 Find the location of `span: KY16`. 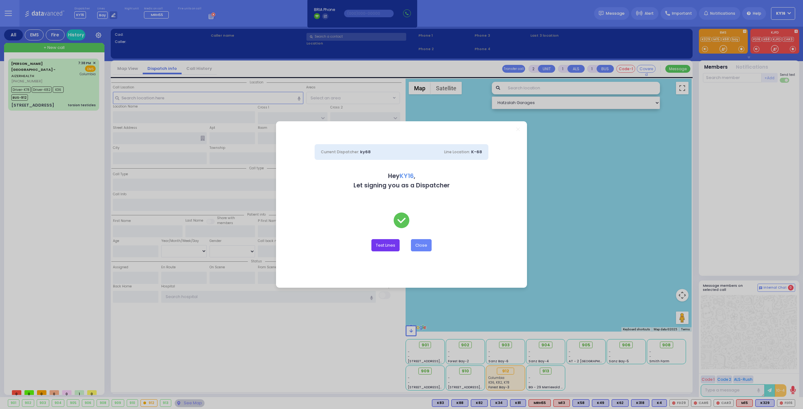

span: KY16 is located at coordinates (406, 176).